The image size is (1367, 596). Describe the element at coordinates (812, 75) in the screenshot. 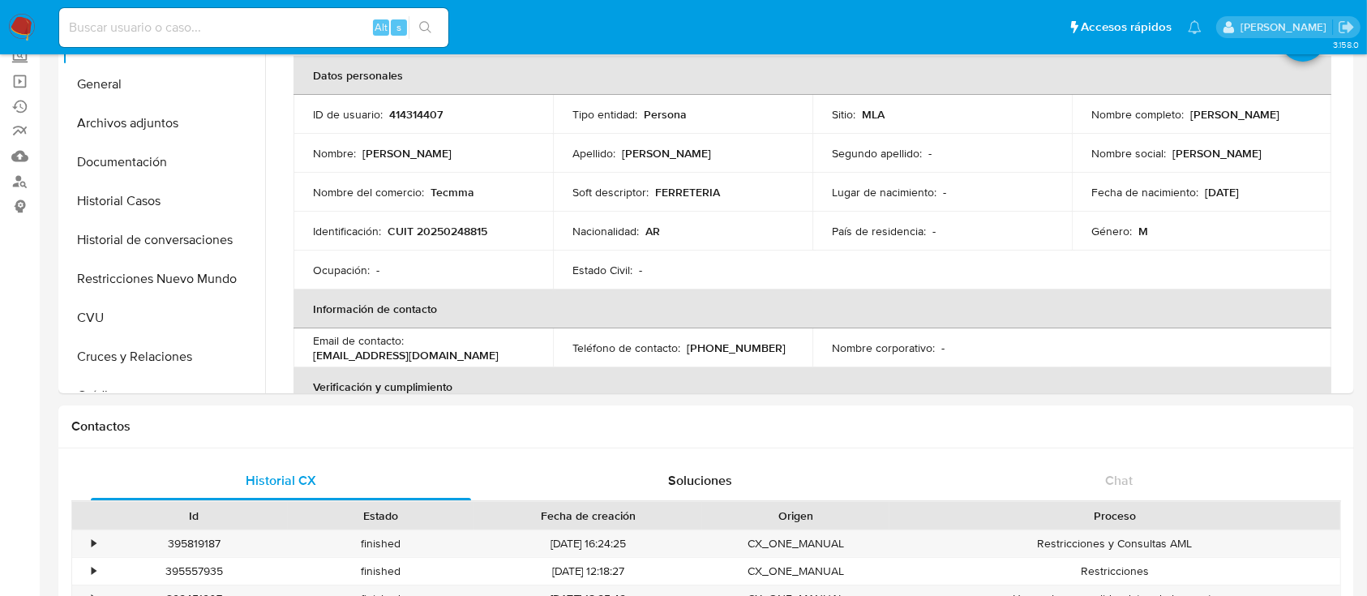

I see `th: Datos personales` at that location.